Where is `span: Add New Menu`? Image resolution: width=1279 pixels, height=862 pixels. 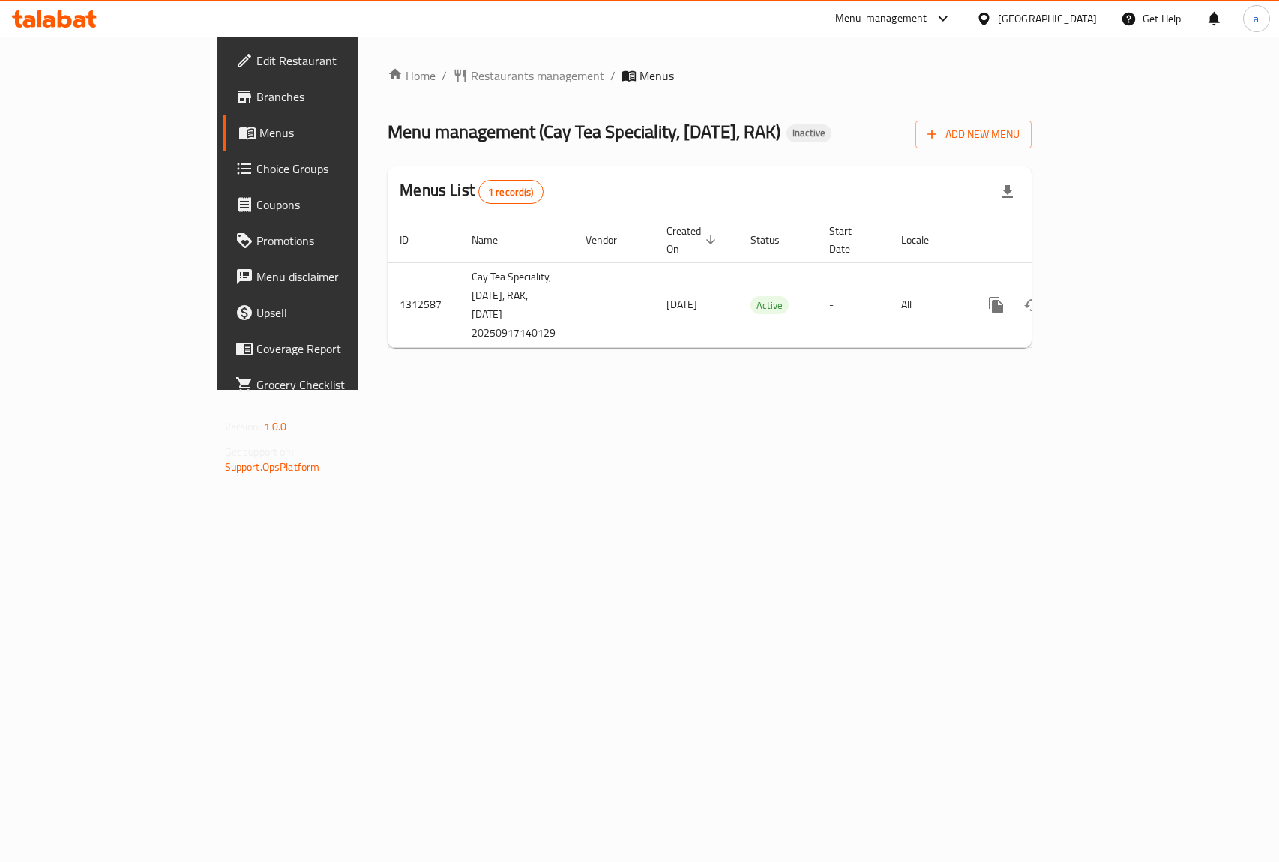 span: Add New Menu is located at coordinates (973, 134).